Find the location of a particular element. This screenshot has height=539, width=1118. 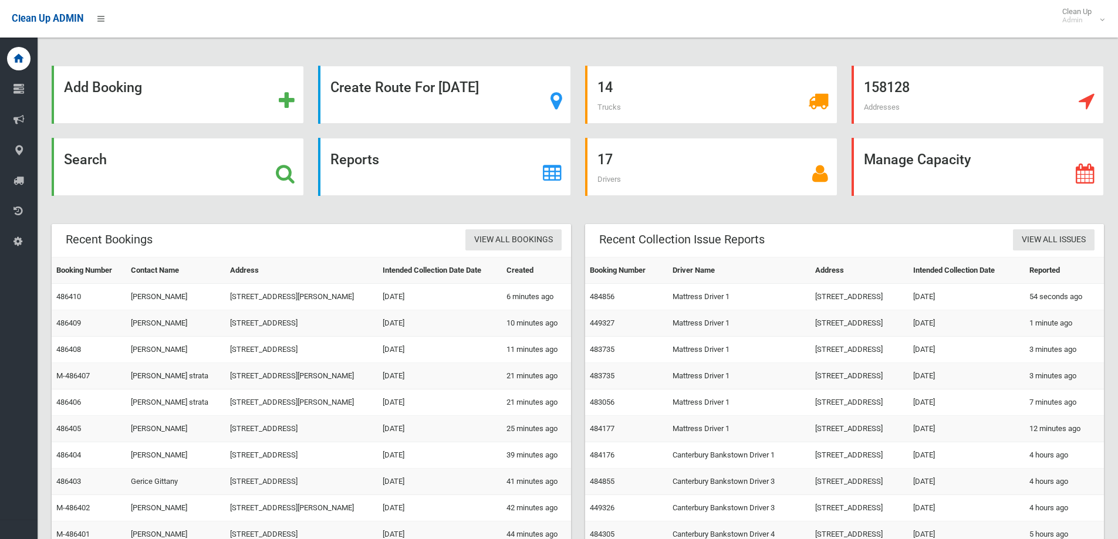

a: Add Booking is located at coordinates (178, 94).